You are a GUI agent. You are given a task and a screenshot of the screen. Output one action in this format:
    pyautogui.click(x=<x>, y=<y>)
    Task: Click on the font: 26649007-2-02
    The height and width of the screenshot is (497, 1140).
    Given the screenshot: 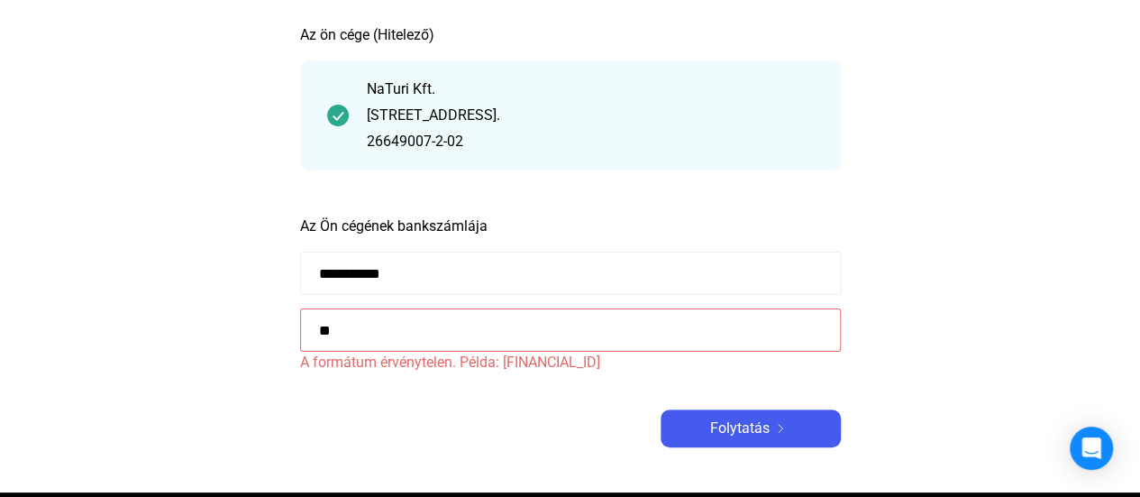 What is the action you would take?
    pyautogui.click(x=415, y=141)
    